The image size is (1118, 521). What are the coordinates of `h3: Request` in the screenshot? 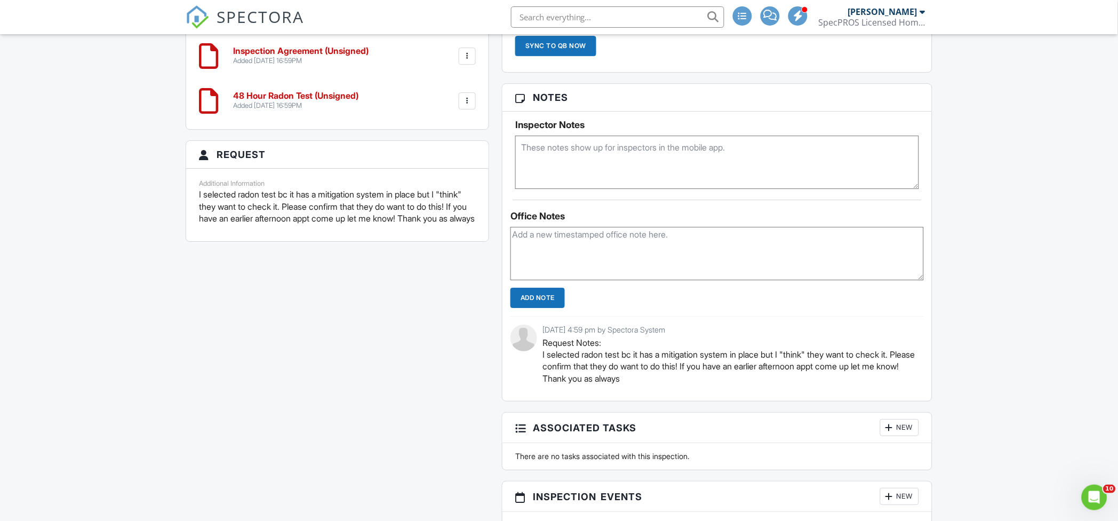 It's located at (337, 155).